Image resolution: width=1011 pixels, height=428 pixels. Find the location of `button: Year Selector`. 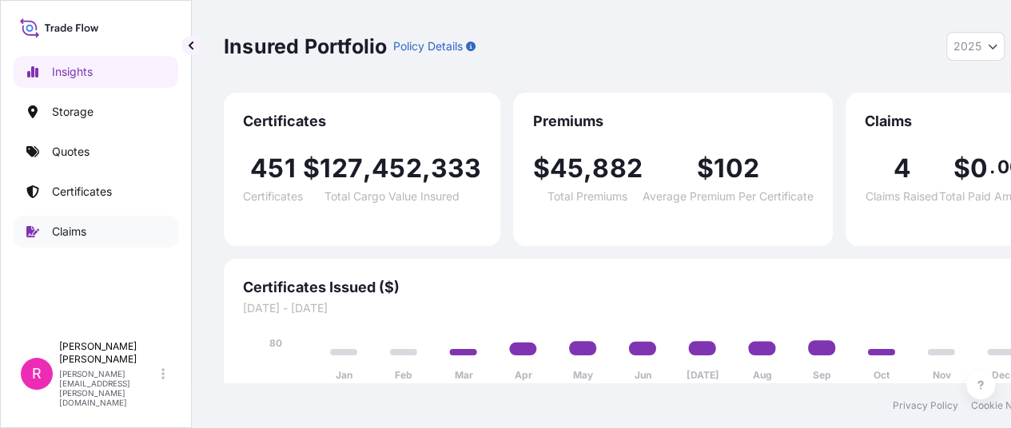

button: Year Selector is located at coordinates (975, 46).